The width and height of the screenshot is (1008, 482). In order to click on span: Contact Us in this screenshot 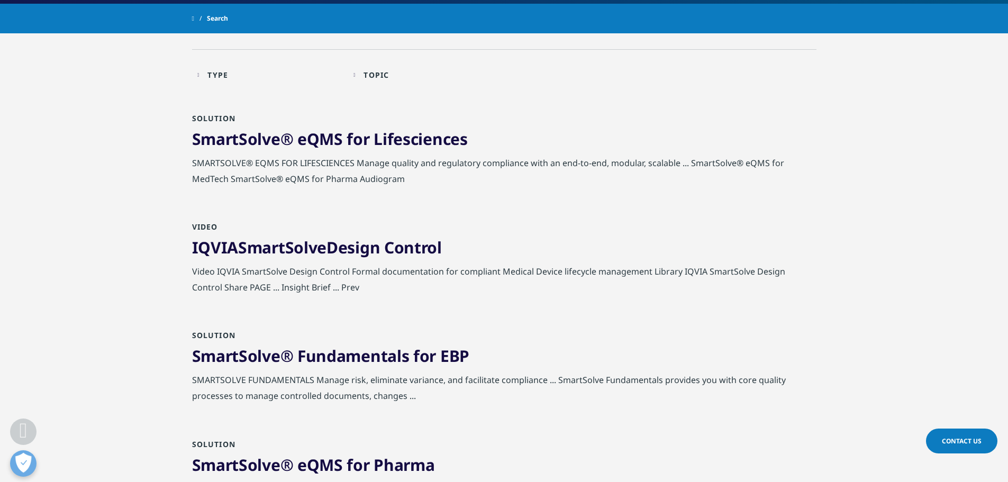, I will do `click(961, 441)`.